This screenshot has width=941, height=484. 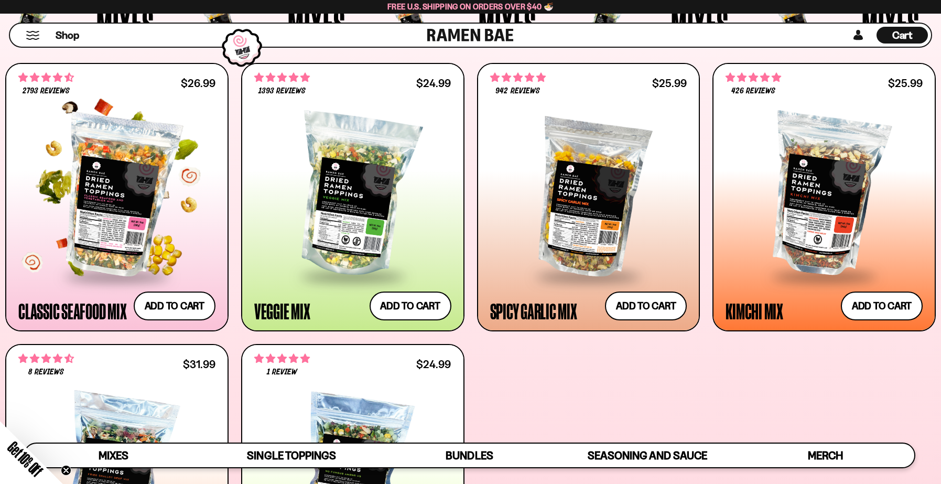 I want to click on span: Shop, so click(x=67, y=35).